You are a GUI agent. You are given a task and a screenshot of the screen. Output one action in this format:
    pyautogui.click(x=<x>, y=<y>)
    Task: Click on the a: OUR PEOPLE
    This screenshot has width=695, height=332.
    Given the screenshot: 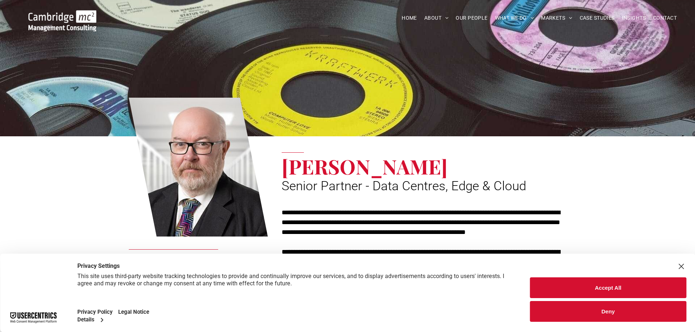 What is the action you would take?
    pyautogui.click(x=471, y=18)
    